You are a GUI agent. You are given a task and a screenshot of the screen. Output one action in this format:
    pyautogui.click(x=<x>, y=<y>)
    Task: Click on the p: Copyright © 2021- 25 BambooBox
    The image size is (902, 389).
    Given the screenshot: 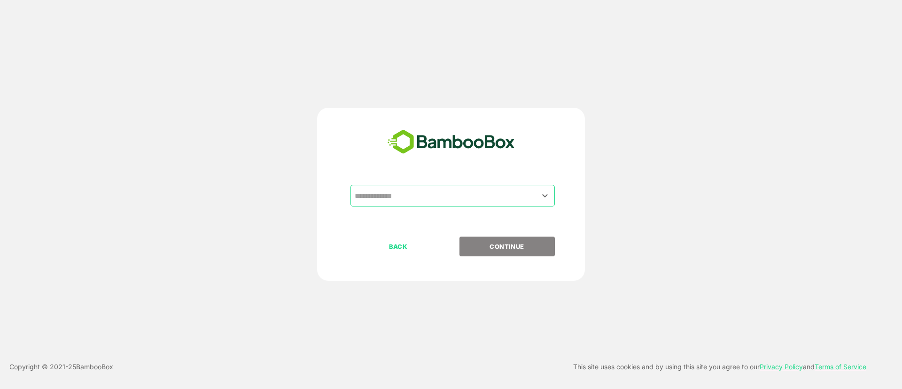 What is the action you would take?
    pyautogui.click(x=61, y=367)
    